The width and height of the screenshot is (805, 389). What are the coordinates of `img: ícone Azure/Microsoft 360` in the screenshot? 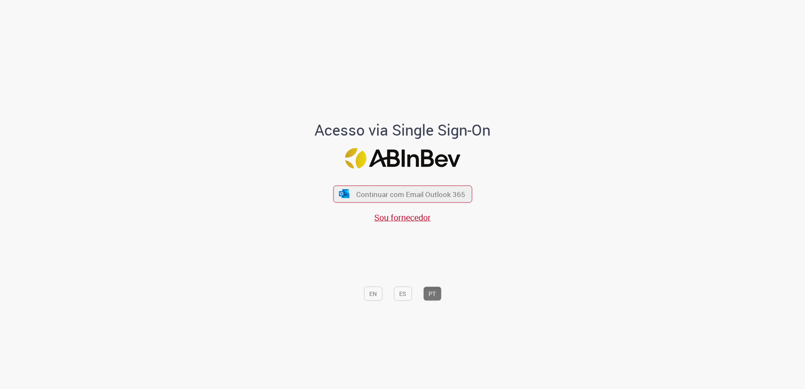 It's located at (344, 194).